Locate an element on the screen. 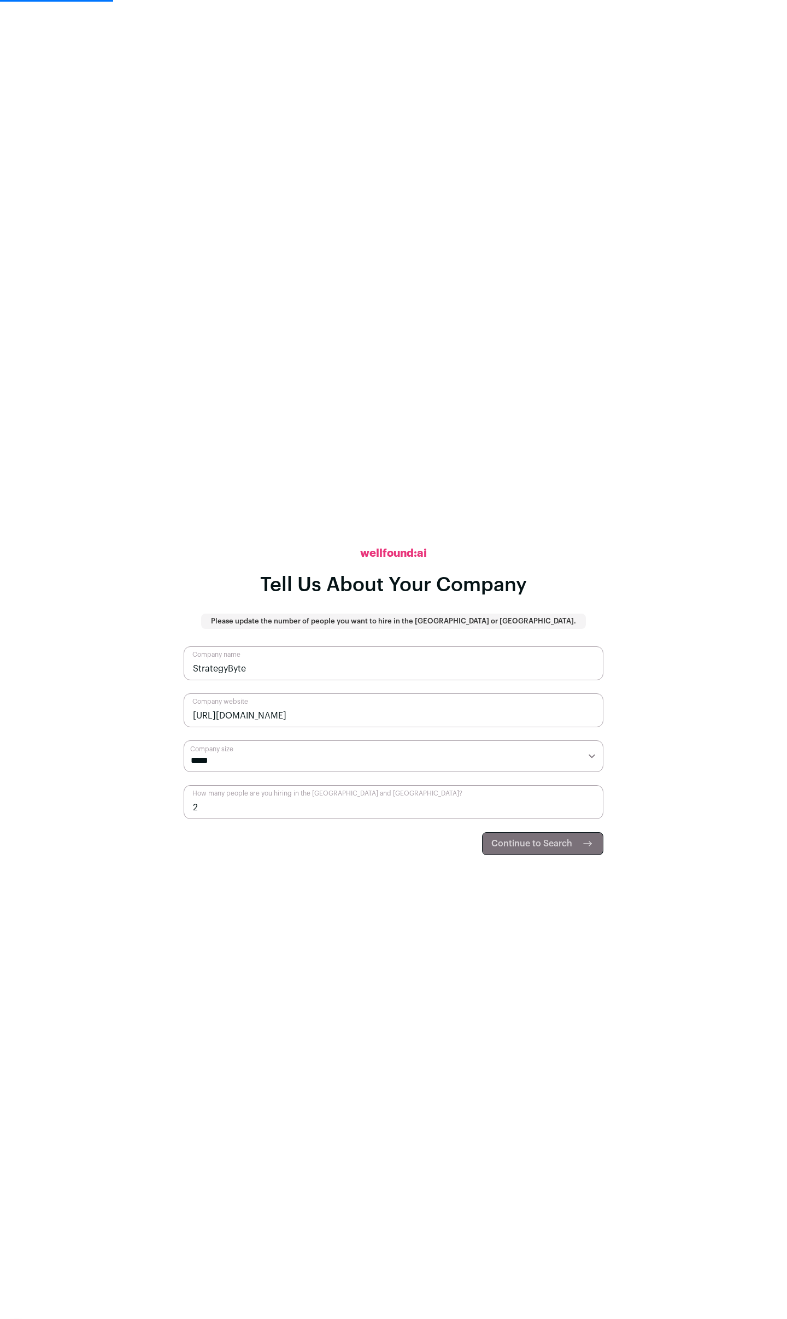  h2: wellfound:ai is located at coordinates (393, 554).